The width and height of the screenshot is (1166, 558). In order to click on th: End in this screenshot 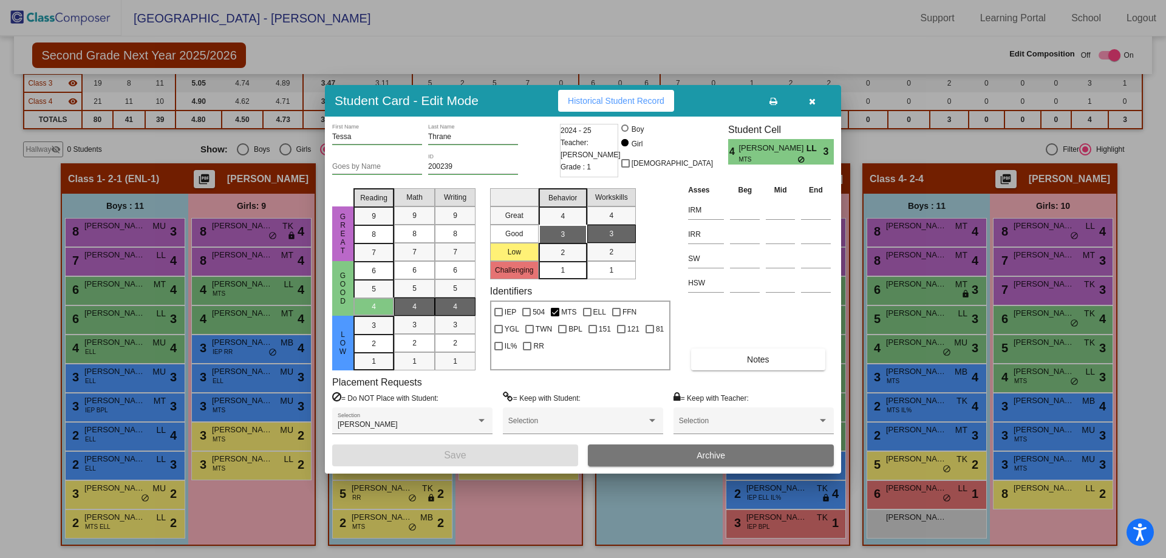, I will do `click(815, 190)`.